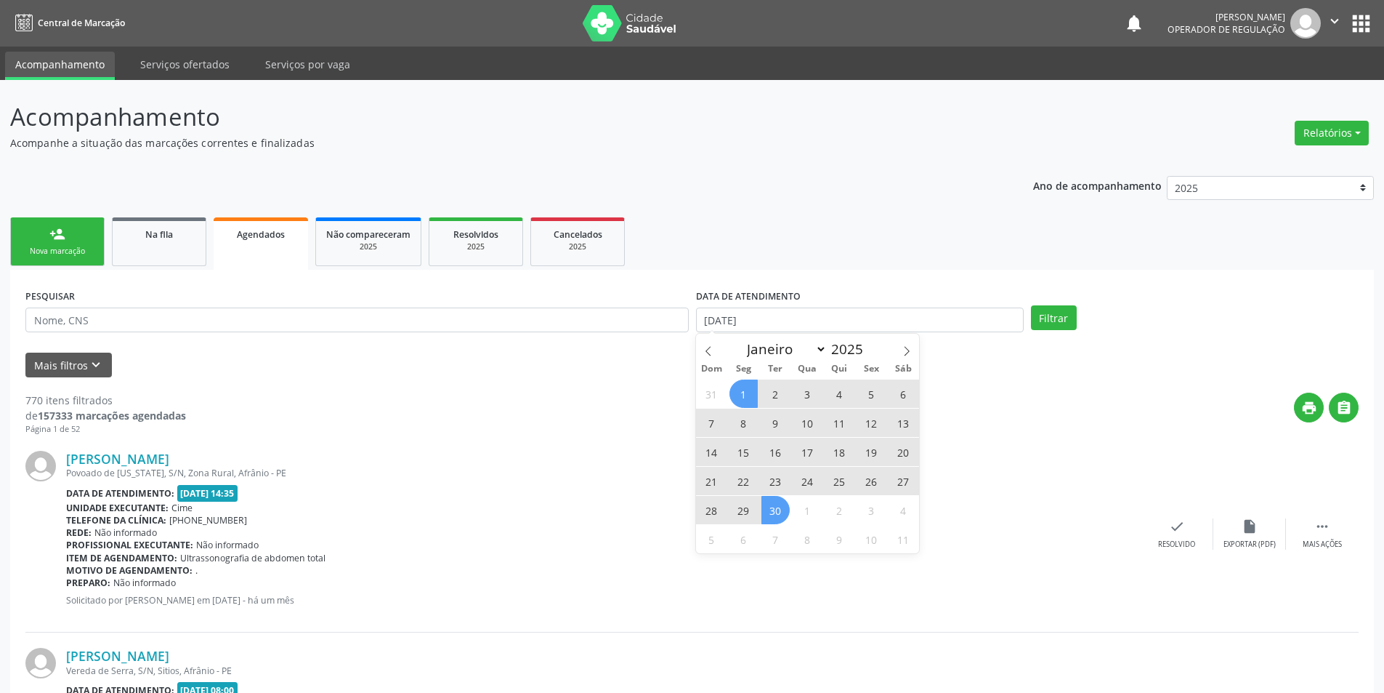 This screenshot has height=693, width=1384. I want to click on span: Setembro 27, 2025, so click(903, 480).